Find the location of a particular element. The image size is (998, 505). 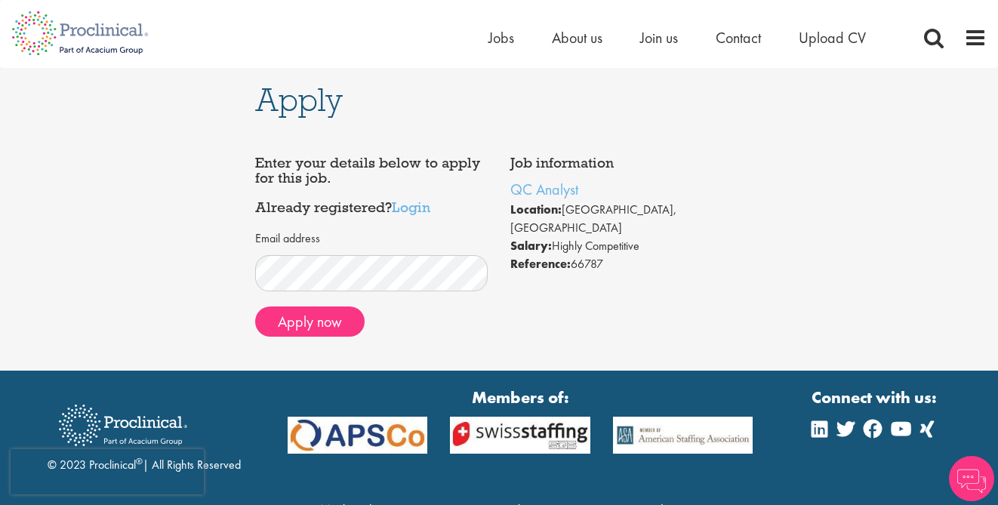

strong: Location: is located at coordinates (536, 209).